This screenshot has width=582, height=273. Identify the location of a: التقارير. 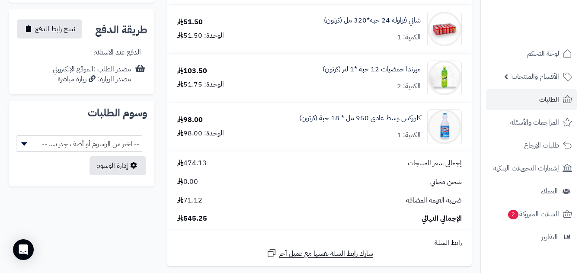
(531, 237).